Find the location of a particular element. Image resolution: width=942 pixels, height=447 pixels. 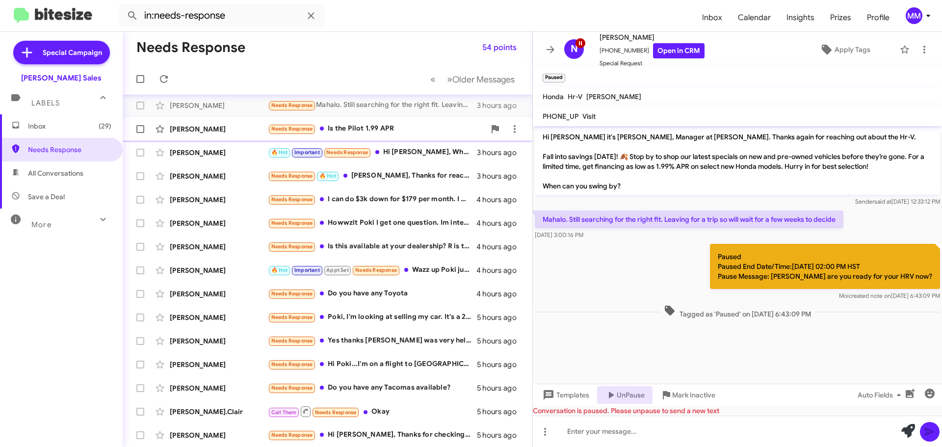

span: Hr-V is located at coordinates (575, 97).